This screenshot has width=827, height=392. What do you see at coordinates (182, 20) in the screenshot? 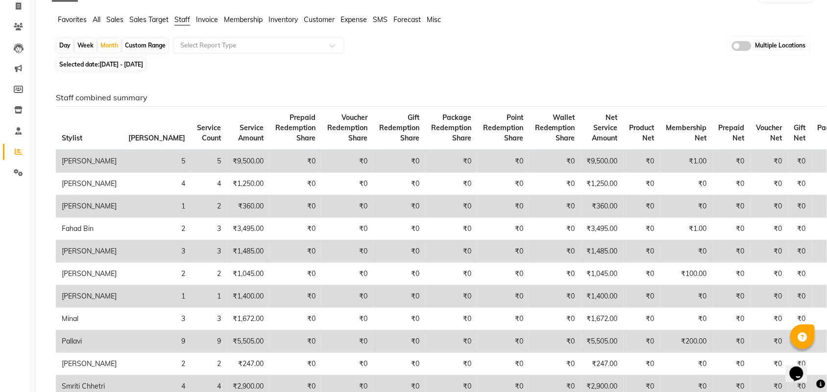
I see `span: Staff` at bounding box center [182, 20].